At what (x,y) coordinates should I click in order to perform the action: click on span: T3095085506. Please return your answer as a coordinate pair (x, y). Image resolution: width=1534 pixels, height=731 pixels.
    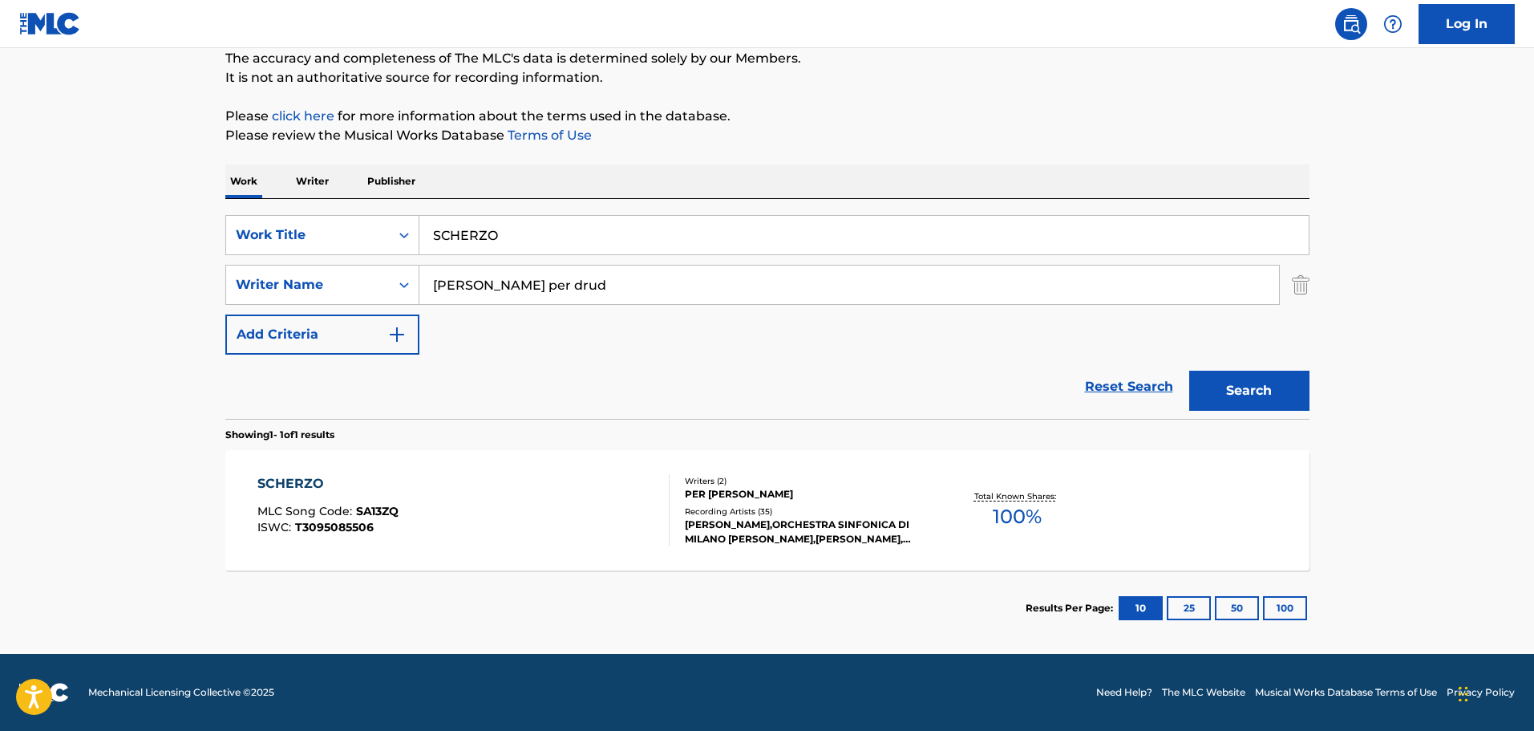
    Looking at the image, I should click on (334, 527).